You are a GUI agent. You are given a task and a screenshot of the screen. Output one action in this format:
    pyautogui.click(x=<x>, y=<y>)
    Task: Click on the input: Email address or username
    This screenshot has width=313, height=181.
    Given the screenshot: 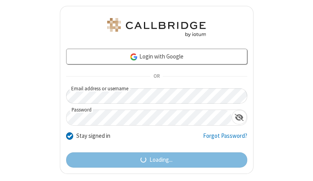 What is the action you would take?
    pyautogui.click(x=157, y=96)
    